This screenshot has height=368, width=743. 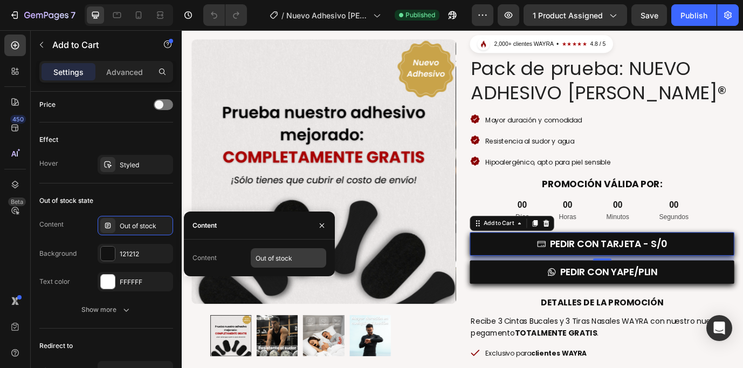 I want to click on div: Hover, so click(x=49, y=163).